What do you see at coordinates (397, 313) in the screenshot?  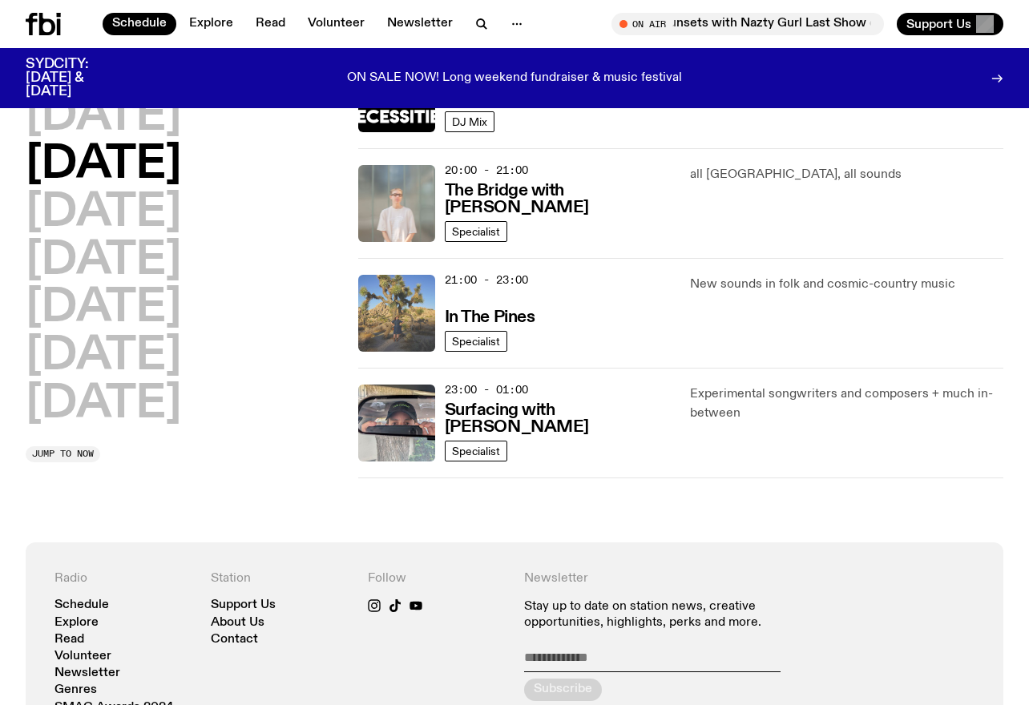 I see `img: Johanna stands in the middle distance amongst a desert scene with large cacti and trees. She is w...` at bounding box center [397, 313].